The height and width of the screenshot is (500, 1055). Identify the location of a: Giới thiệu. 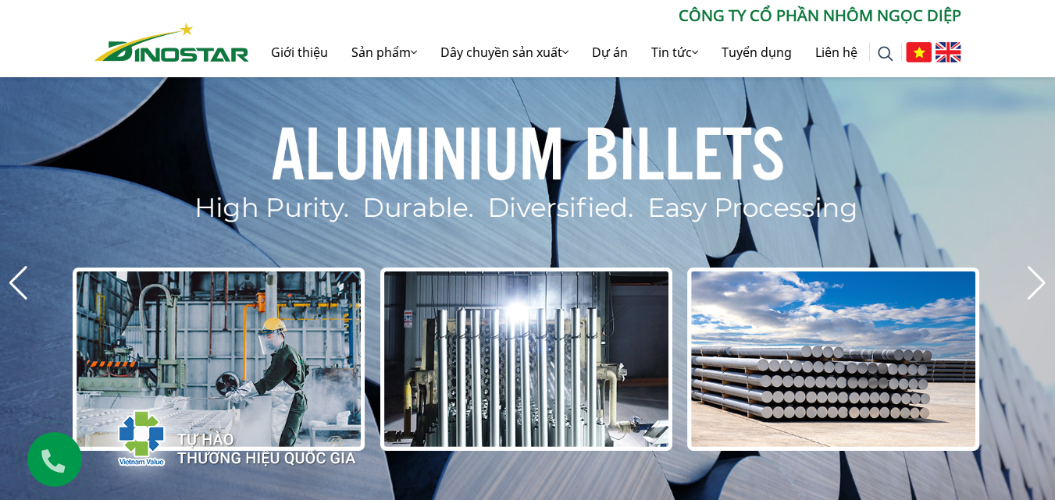
(299, 52).